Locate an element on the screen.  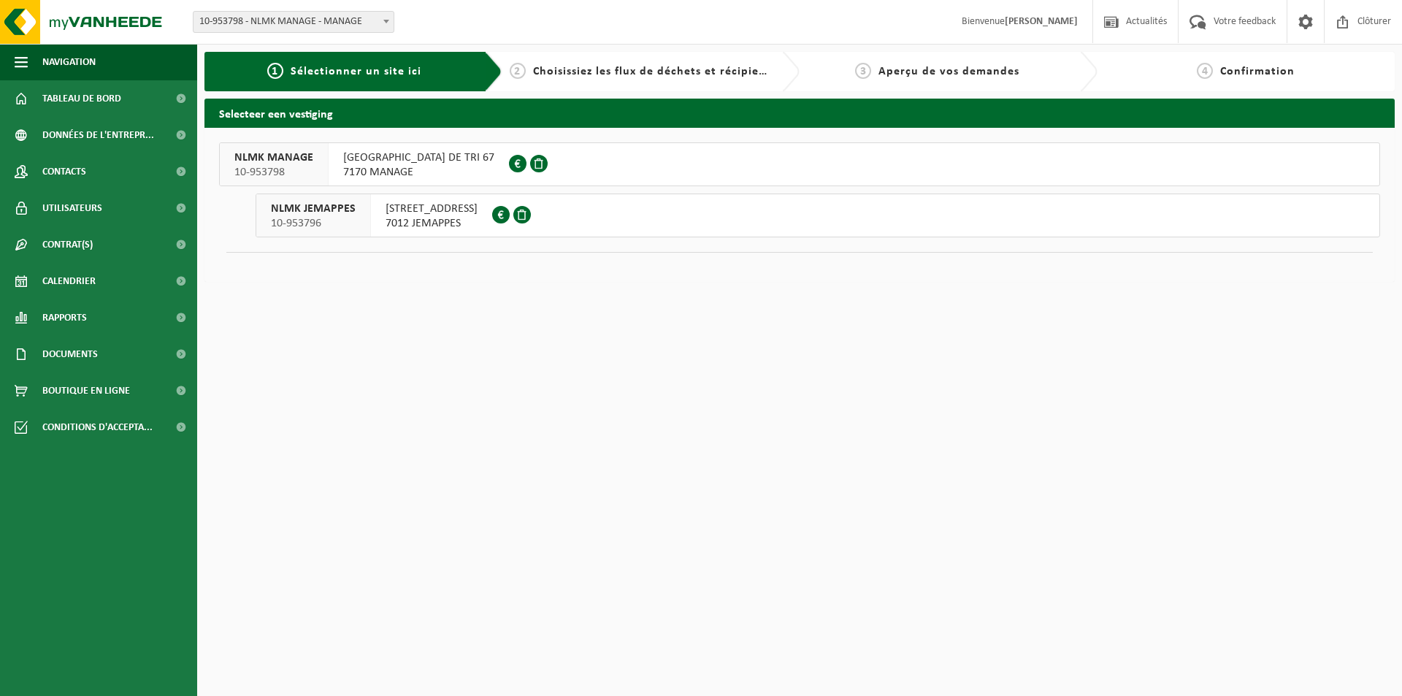
span: NLMK MANAGE is located at coordinates (274, 158).